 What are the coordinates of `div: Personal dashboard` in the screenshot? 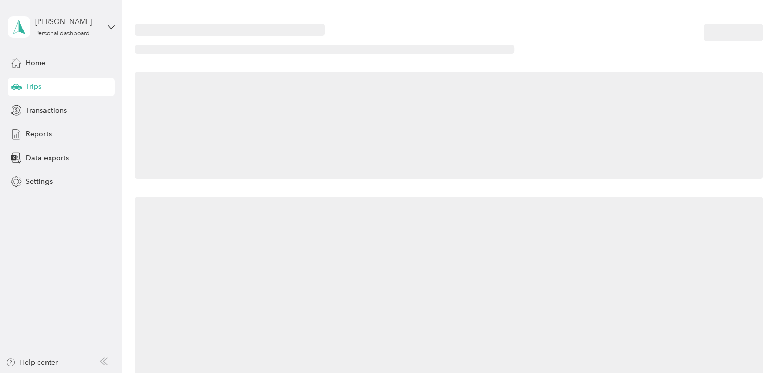 It's located at (62, 34).